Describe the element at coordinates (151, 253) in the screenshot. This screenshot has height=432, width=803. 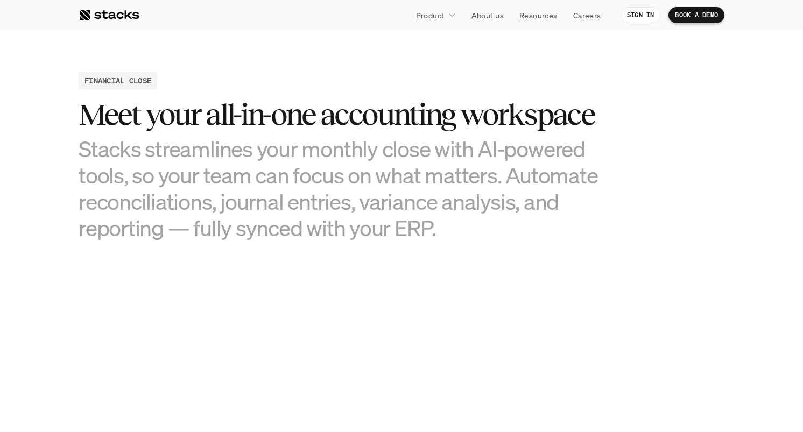
I see `a: Privacy Policy` at that location.